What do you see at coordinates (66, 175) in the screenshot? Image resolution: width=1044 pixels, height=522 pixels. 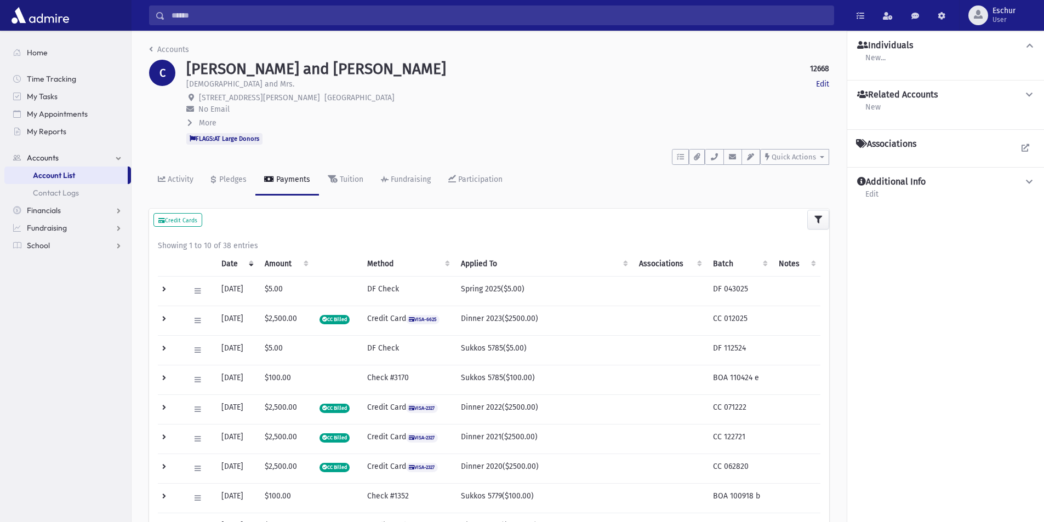 I see `a: Account List` at bounding box center [66, 175].